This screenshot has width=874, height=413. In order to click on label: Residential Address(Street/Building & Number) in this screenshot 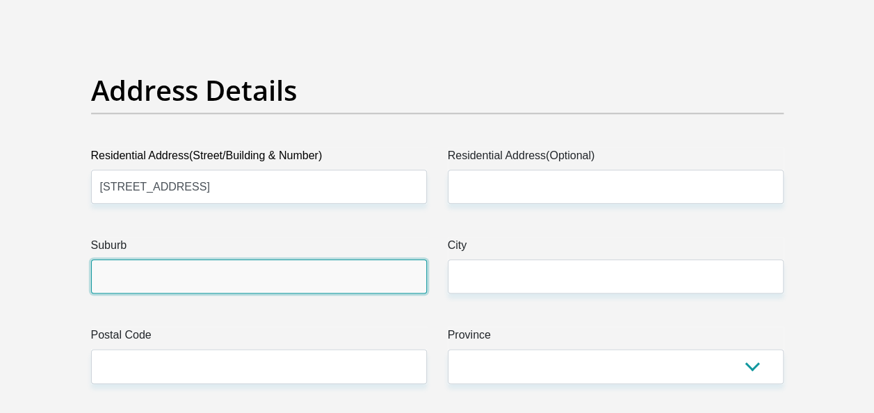, I will do `click(259, 159)`.